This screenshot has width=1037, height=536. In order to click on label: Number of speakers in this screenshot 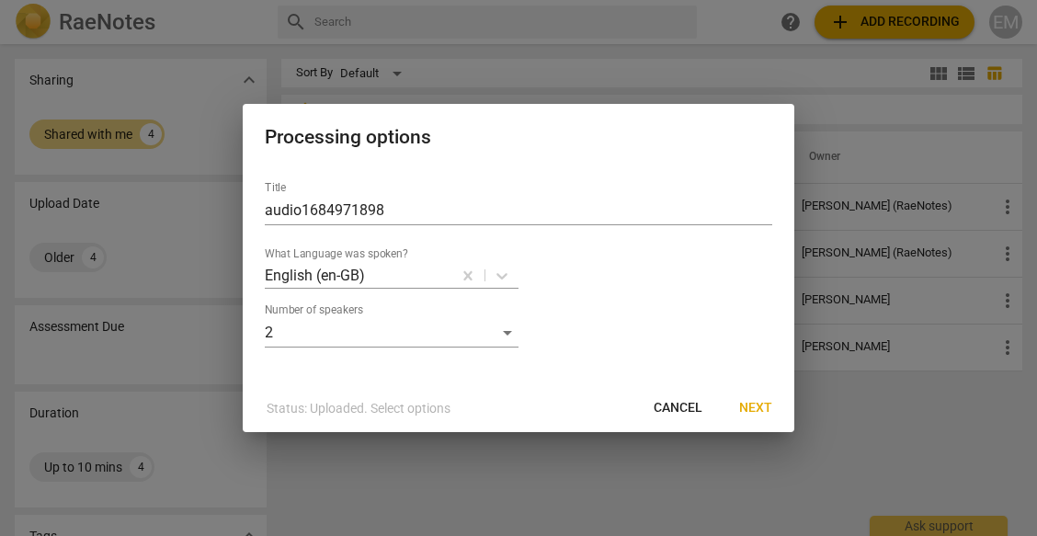, I will do `click(314, 311)`.